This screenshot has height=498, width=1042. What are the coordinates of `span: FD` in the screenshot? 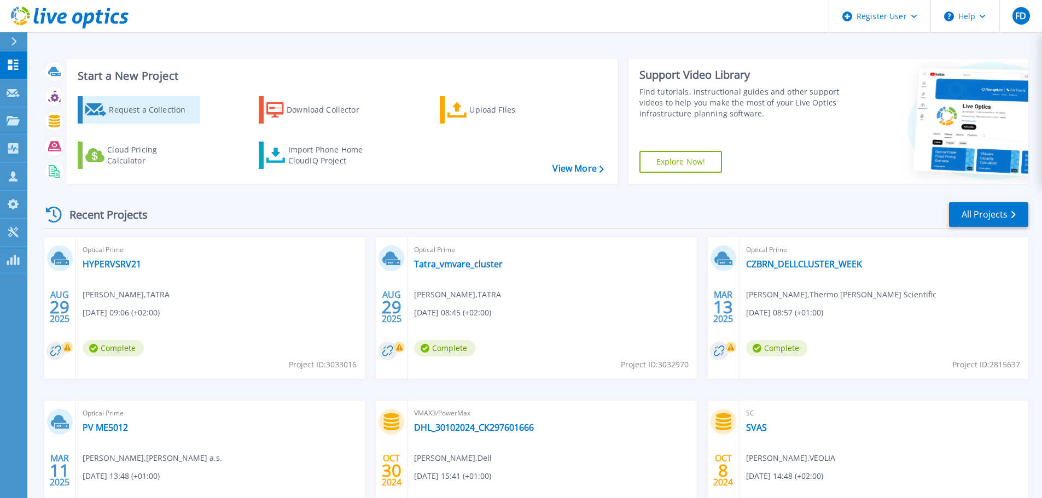 It's located at (1020, 16).